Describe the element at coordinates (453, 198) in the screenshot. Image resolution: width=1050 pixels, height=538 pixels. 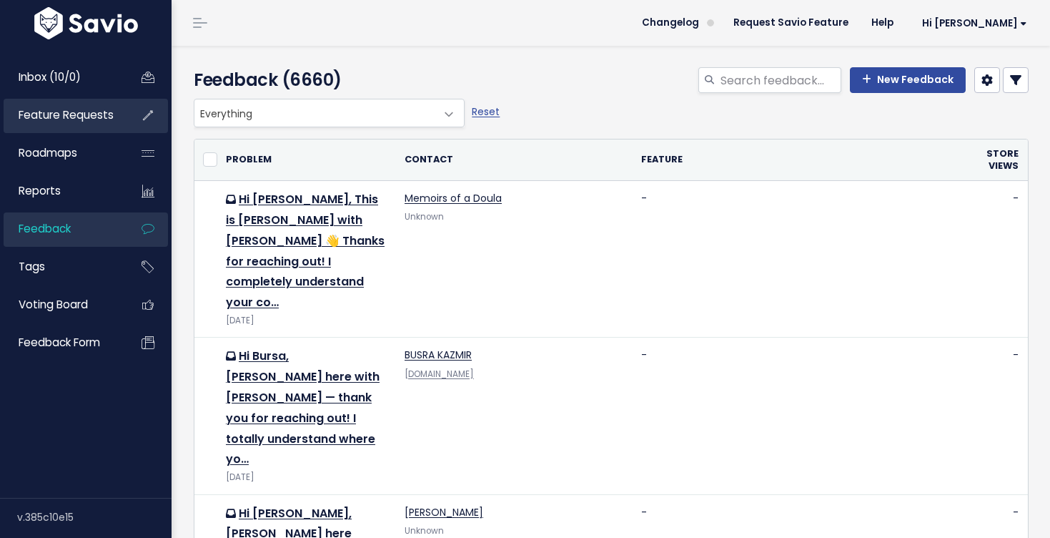
I see `a: Memoirs of a Doula` at that location.